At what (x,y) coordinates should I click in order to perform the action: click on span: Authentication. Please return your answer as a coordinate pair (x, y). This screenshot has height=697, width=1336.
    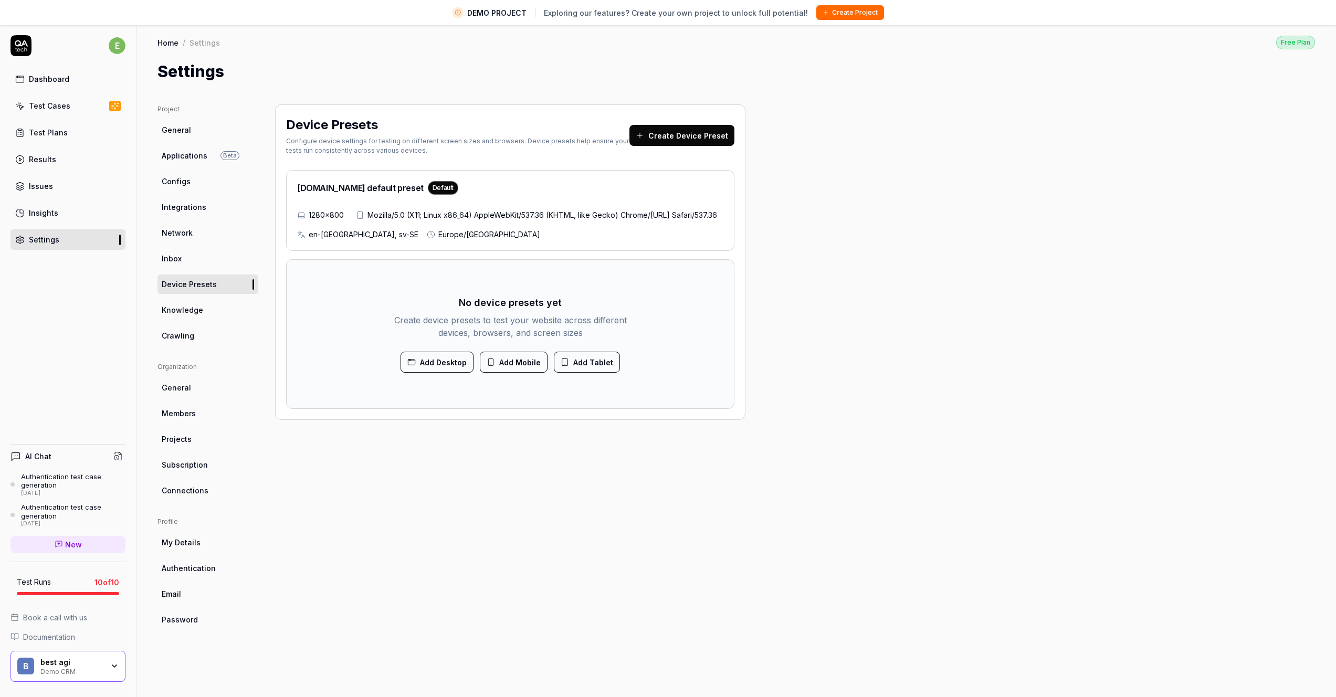
    Looking at the image, I should click on (188, 568).